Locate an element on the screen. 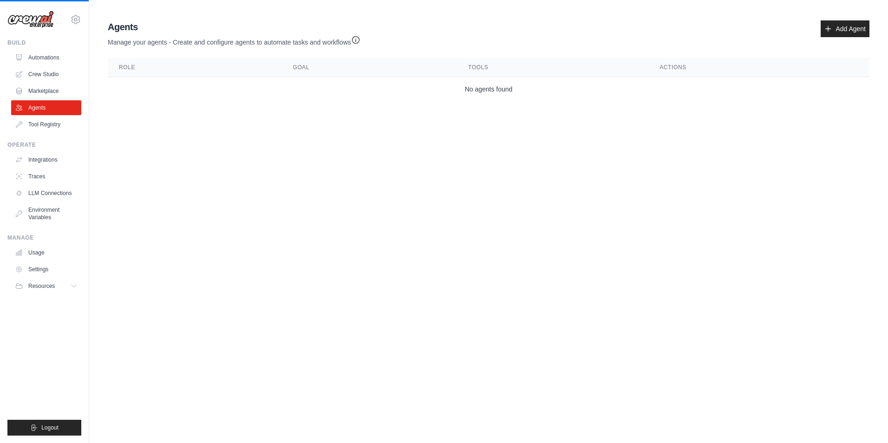 This screenshot has width=888, height=443. span: Logout is located at coordinates (50, 428).